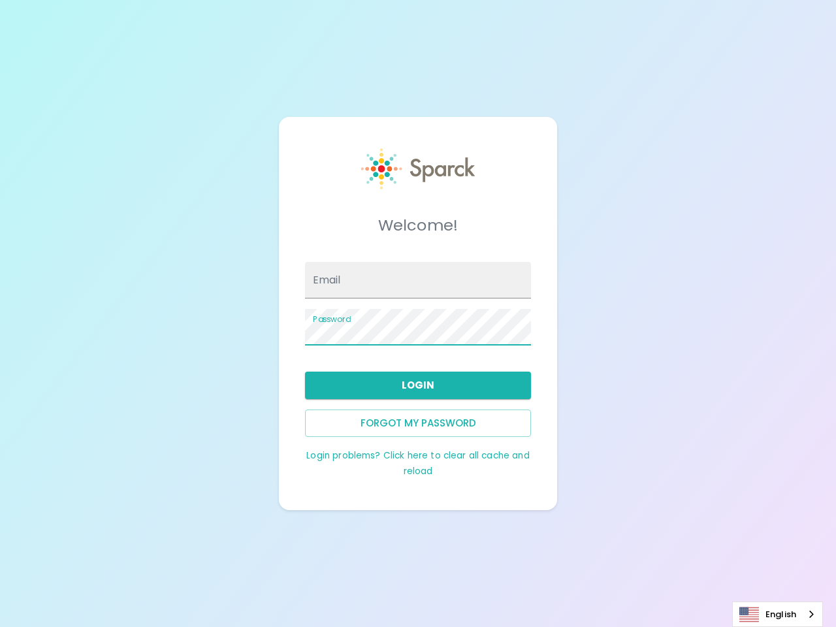 Image resolution: width=836 pixels, height=627 pixels. Describe the element at coordinates (332, 319) in the screenshot. I see `label: Password` at that location.